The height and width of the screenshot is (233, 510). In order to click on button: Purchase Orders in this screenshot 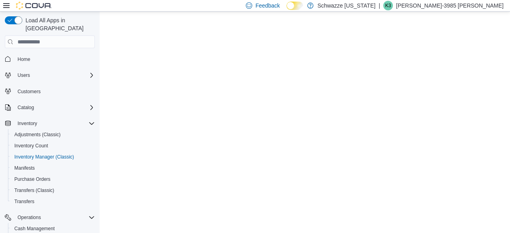, I will do `click(53, 179)`.